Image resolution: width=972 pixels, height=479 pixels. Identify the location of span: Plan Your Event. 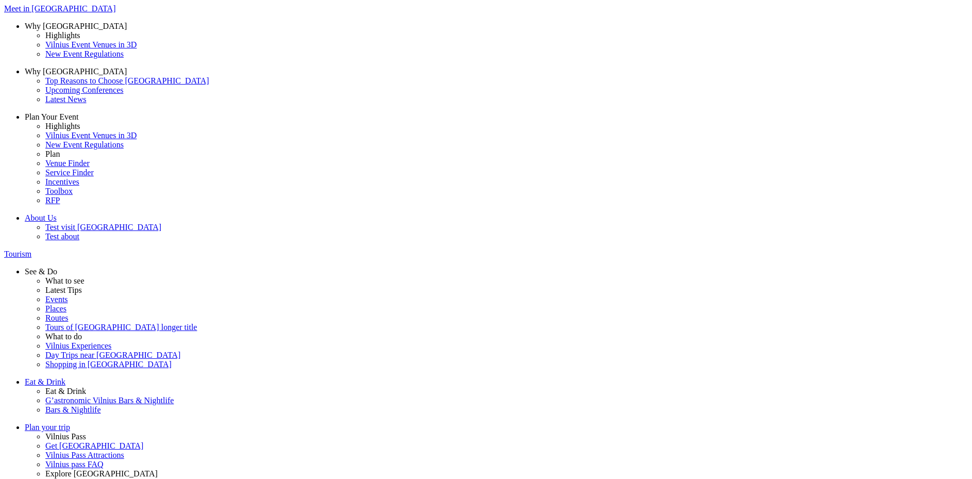
(52, 116).